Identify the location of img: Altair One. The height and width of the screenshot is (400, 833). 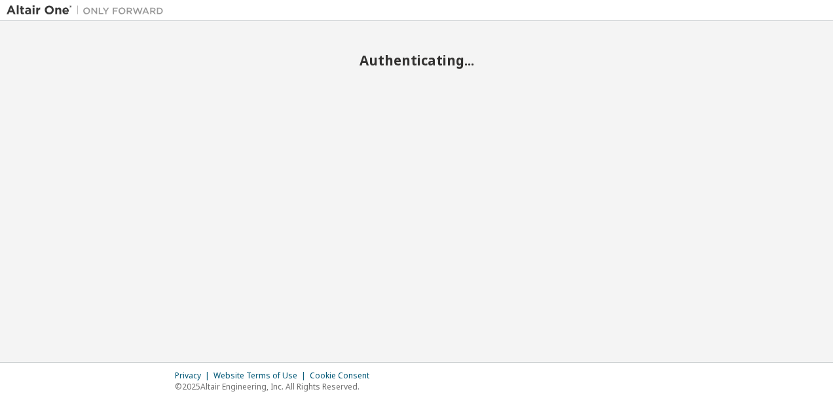
(88, 10).